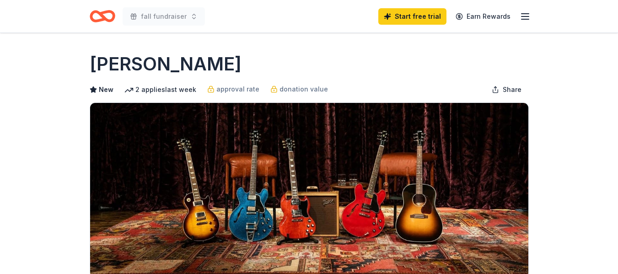 This screenshot has height=274, width=618. I want to click on span: approval rate, so click(238, 89).